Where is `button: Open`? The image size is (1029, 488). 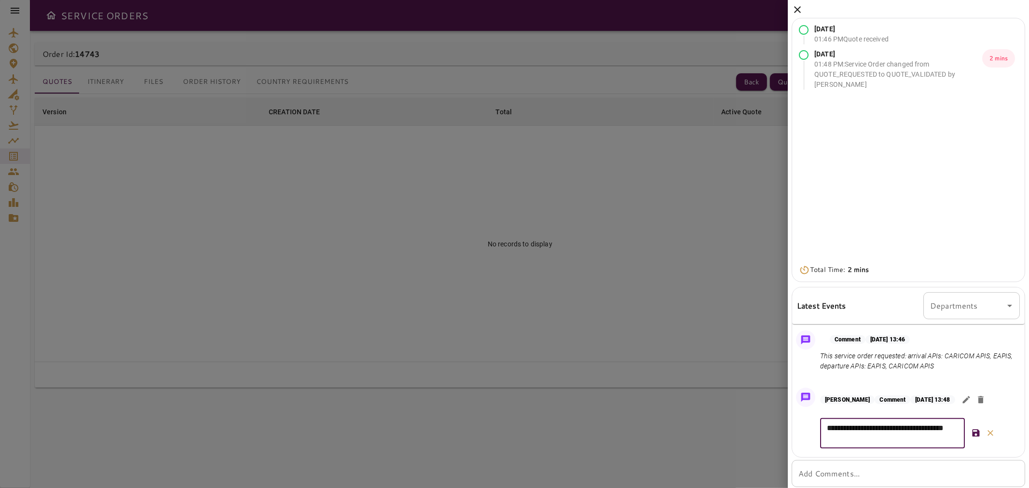 button: Open is located at coordinates (1010, 306).